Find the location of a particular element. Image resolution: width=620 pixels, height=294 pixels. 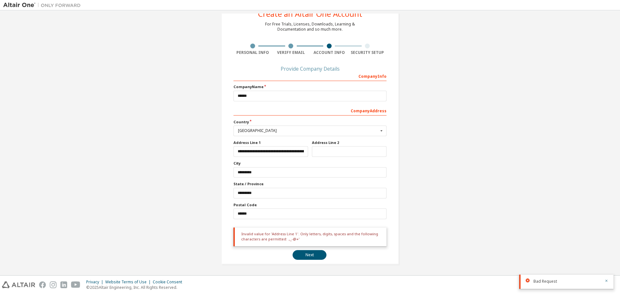

span: Bad Request is located at coordinates (545, 281).